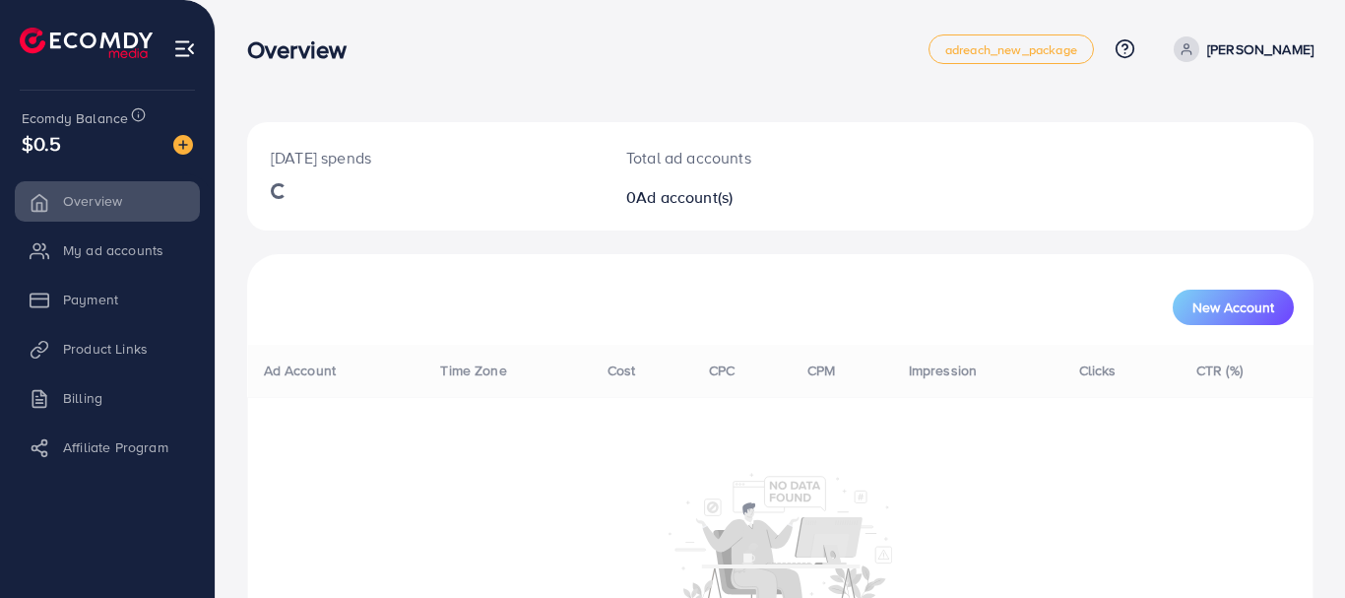  What do you see at coordinates (304, 49) in the screenshot?
I see `h3: Overview` at bounding box center [304, 49].